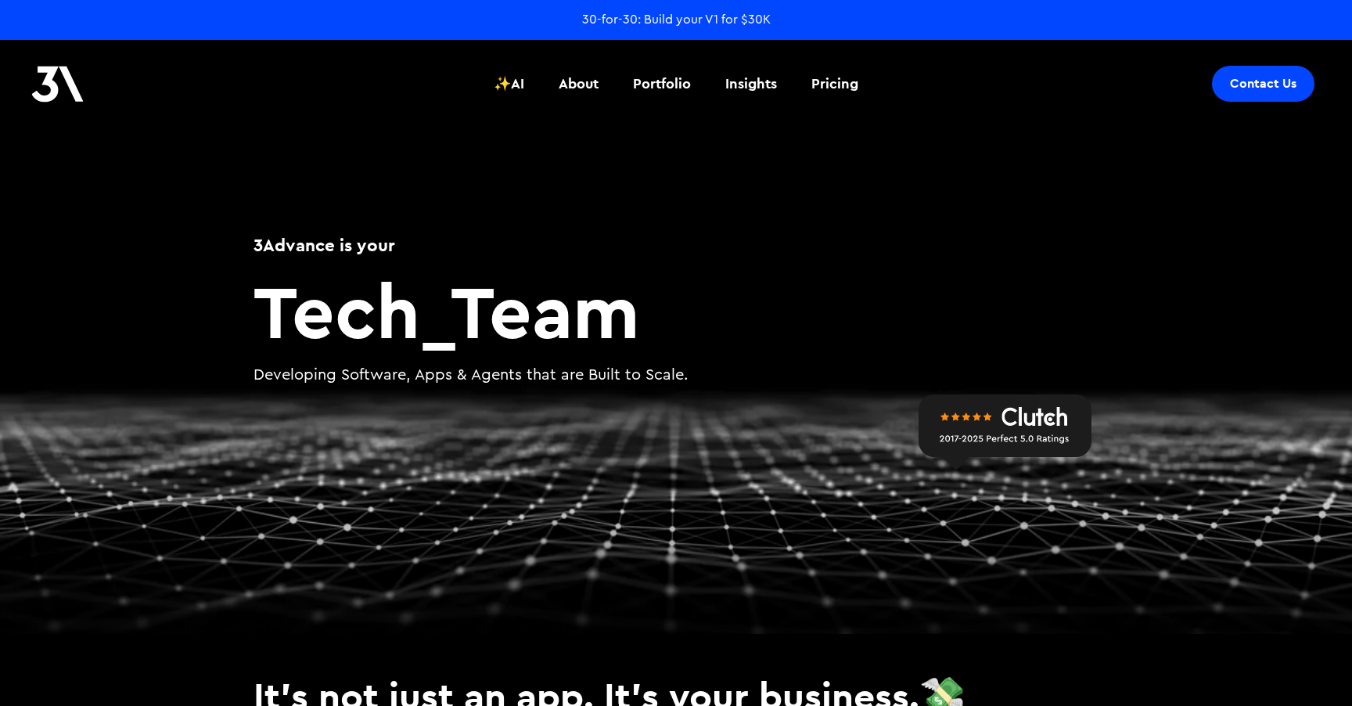 The height and width of the screenshot is (706, 1352). Describe the element at coordinates (662, 84) in the screenshot. I see `a: Portfolio` at that location.